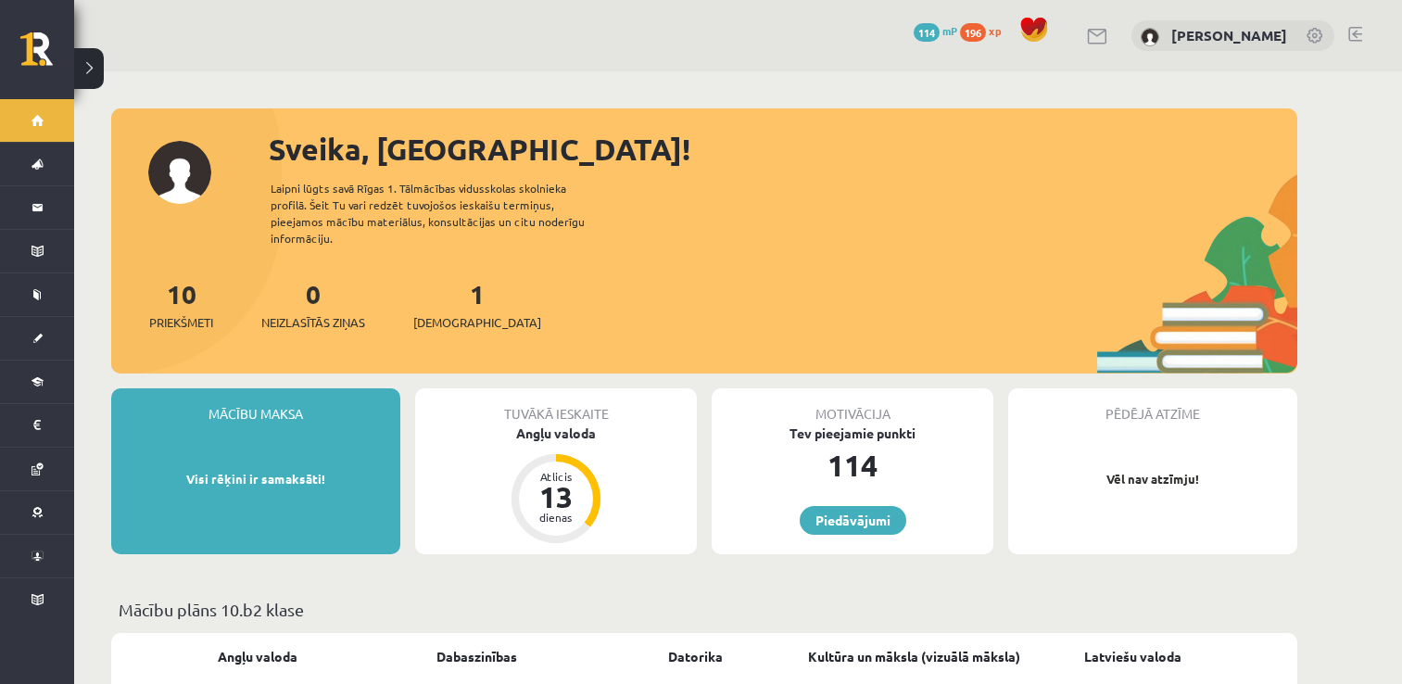  I want to click on div: Tuvākā ieskaite, so click(556, 406).